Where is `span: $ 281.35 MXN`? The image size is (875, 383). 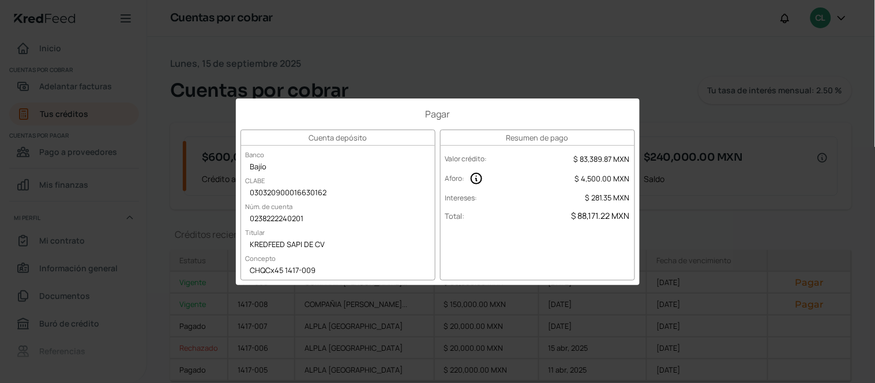
span: $ 281.35 MXN is located at coordinates (607, 198).